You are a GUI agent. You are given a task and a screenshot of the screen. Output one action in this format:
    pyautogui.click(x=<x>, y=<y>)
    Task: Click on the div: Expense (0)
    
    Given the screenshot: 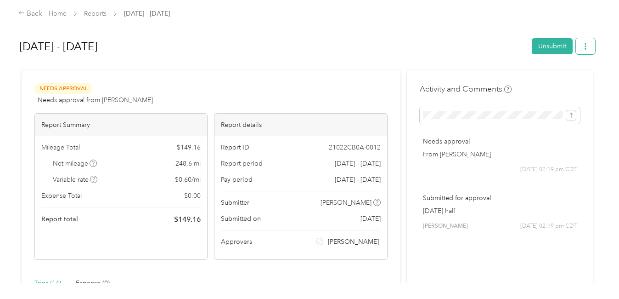 What is the action you would take?
    pyautogui.click(x=93, y=283)
    